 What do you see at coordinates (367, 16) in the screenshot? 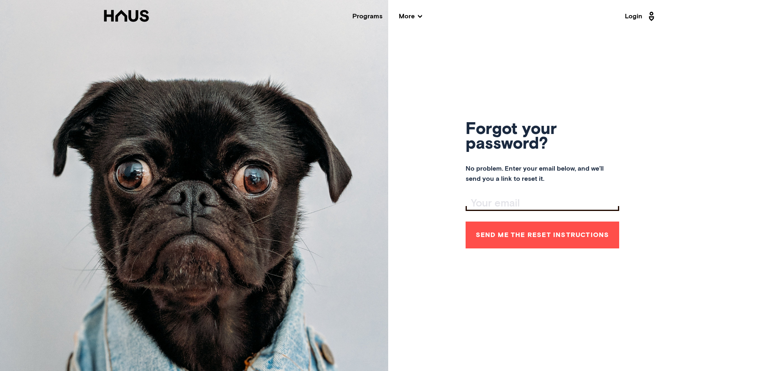
I see `div: Programs` at bounding box center [367, 16].